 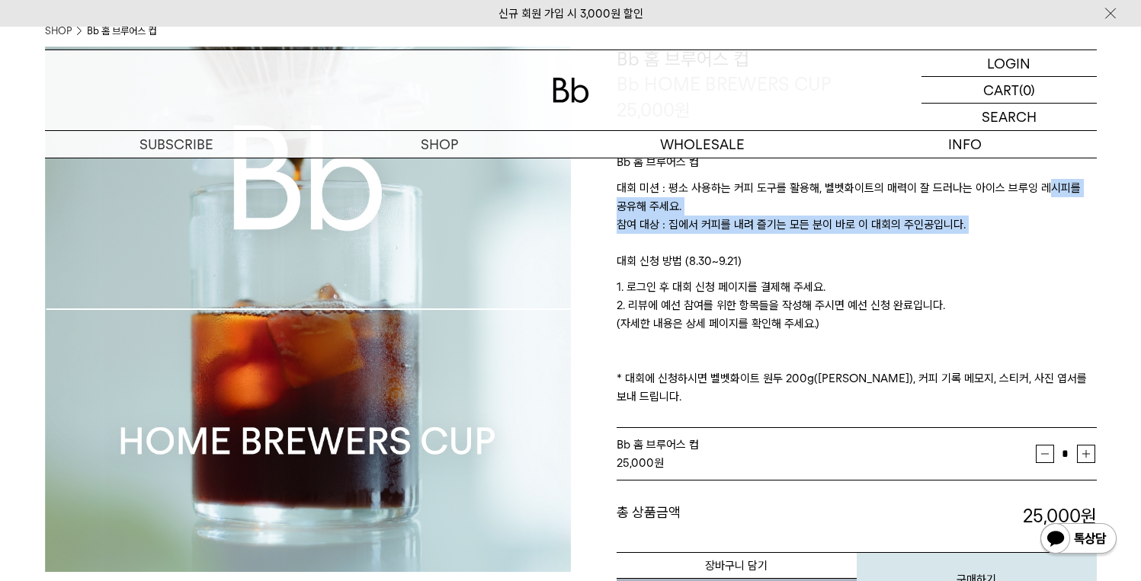 I want to click on img: 로고, so click(x=571, y=90).